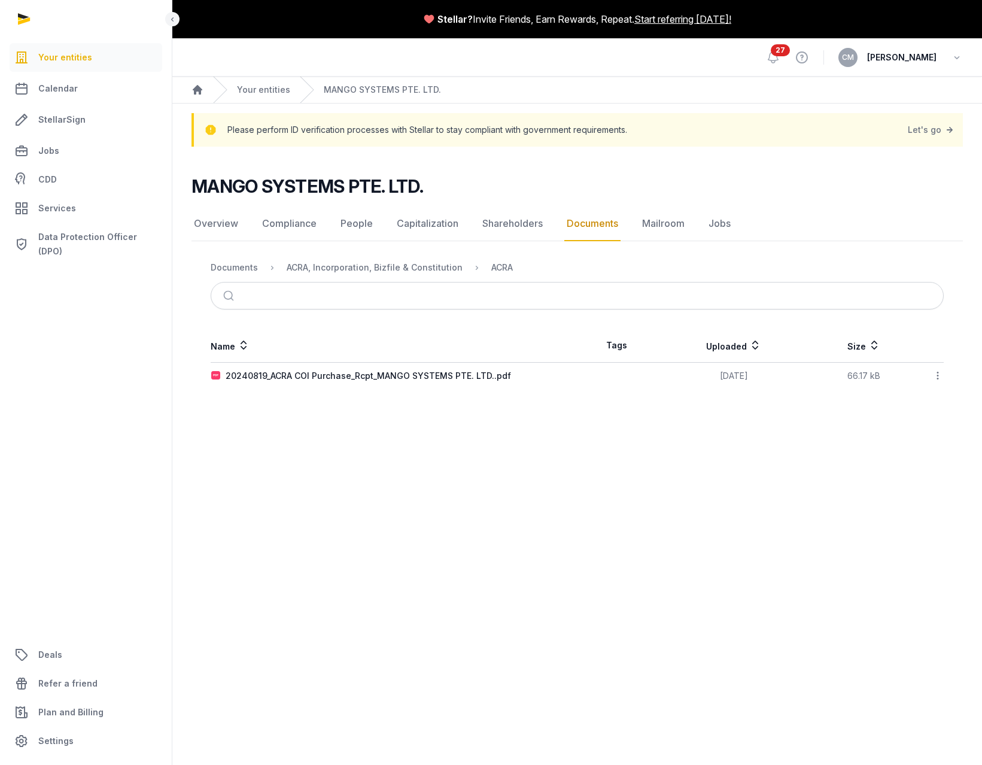 This screenshot has width=982, height=765. What do you see at coordinates (781, 50) in the screenshot?
I see `span: 27` at bounding box center [781, 50].